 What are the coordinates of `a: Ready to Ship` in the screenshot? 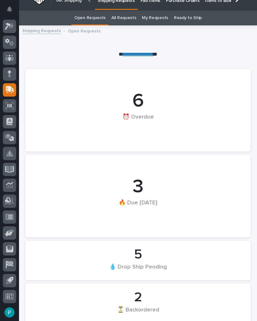 It's located at (188, 18).